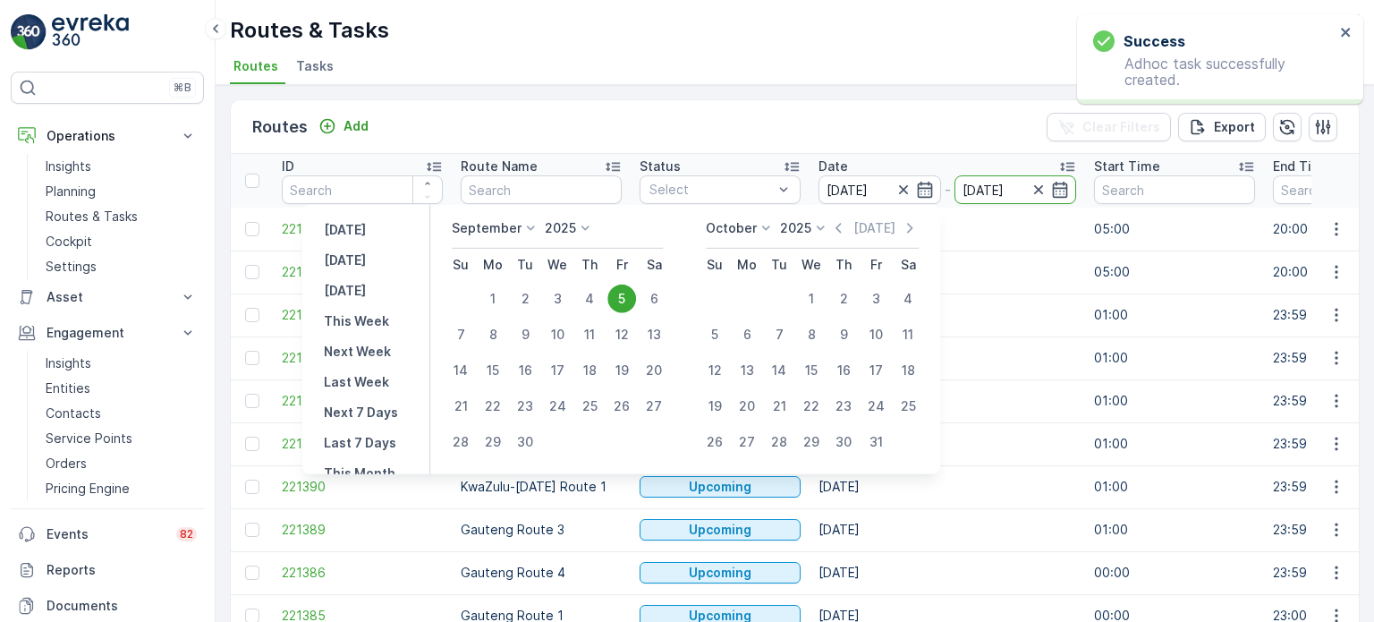 The height and width of the screenshot is (622, 1374). I want to click on p: ID, so click(288, 166).